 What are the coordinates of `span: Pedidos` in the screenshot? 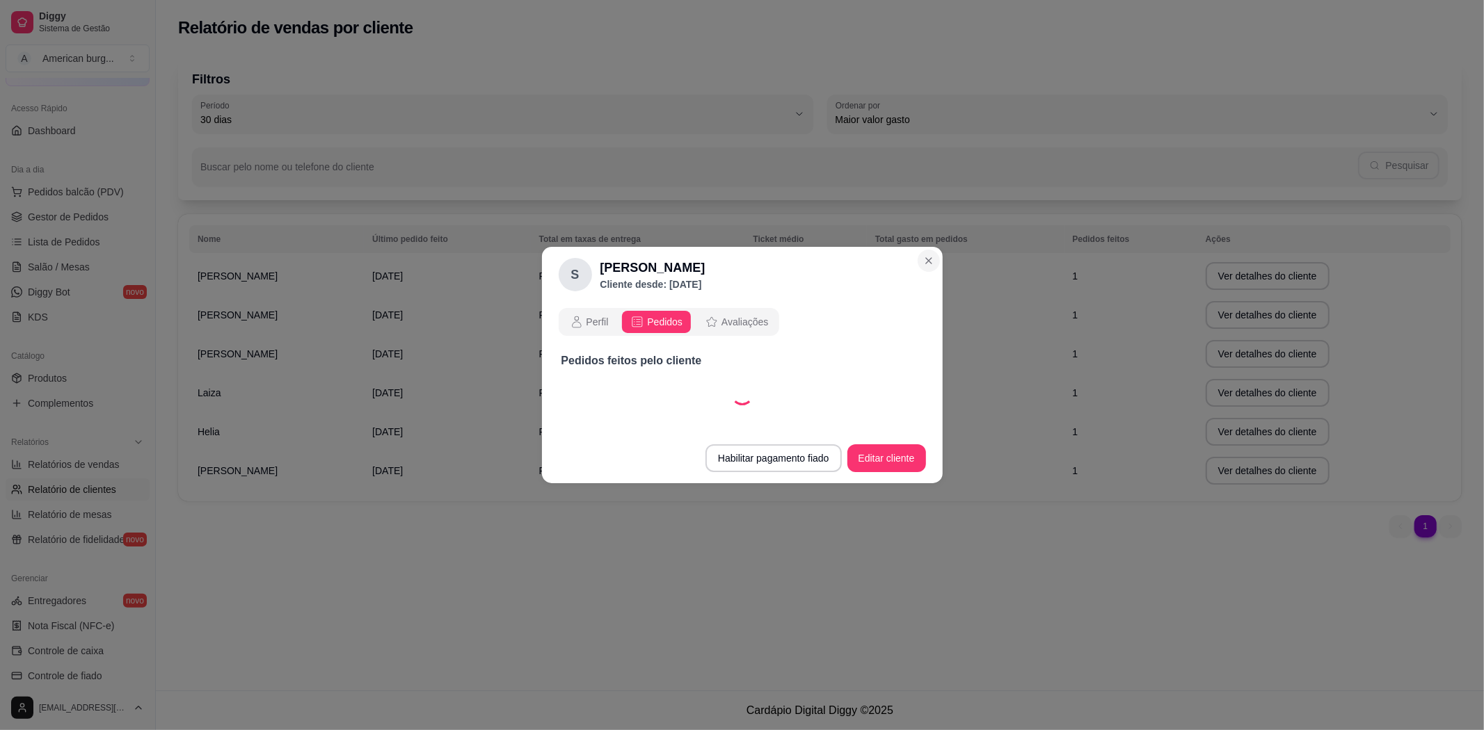 It's located at (664, 322).